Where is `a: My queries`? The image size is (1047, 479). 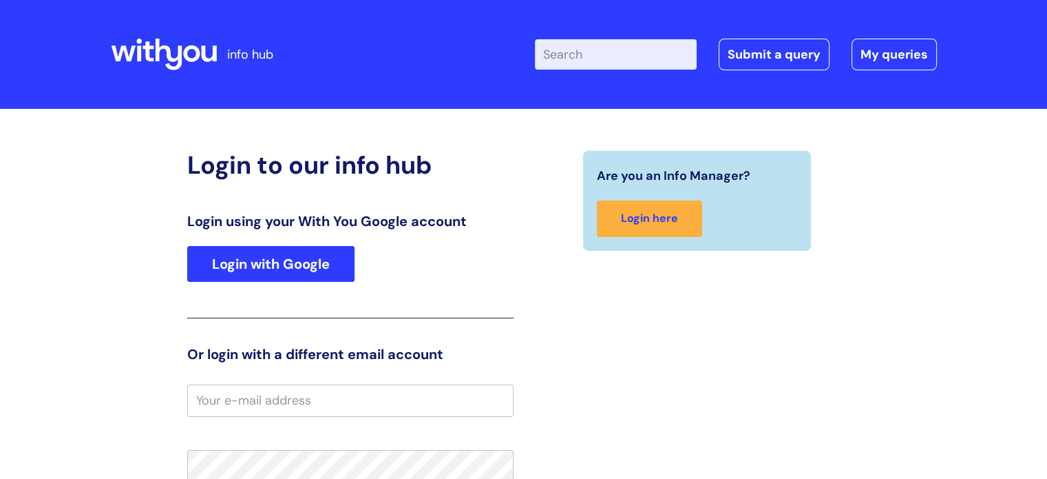
a: My queries is located at coordinates (895, 54).